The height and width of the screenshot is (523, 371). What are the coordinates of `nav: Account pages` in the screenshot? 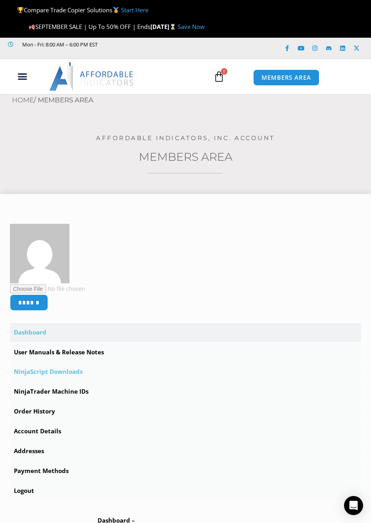 It's located at (185, 412).